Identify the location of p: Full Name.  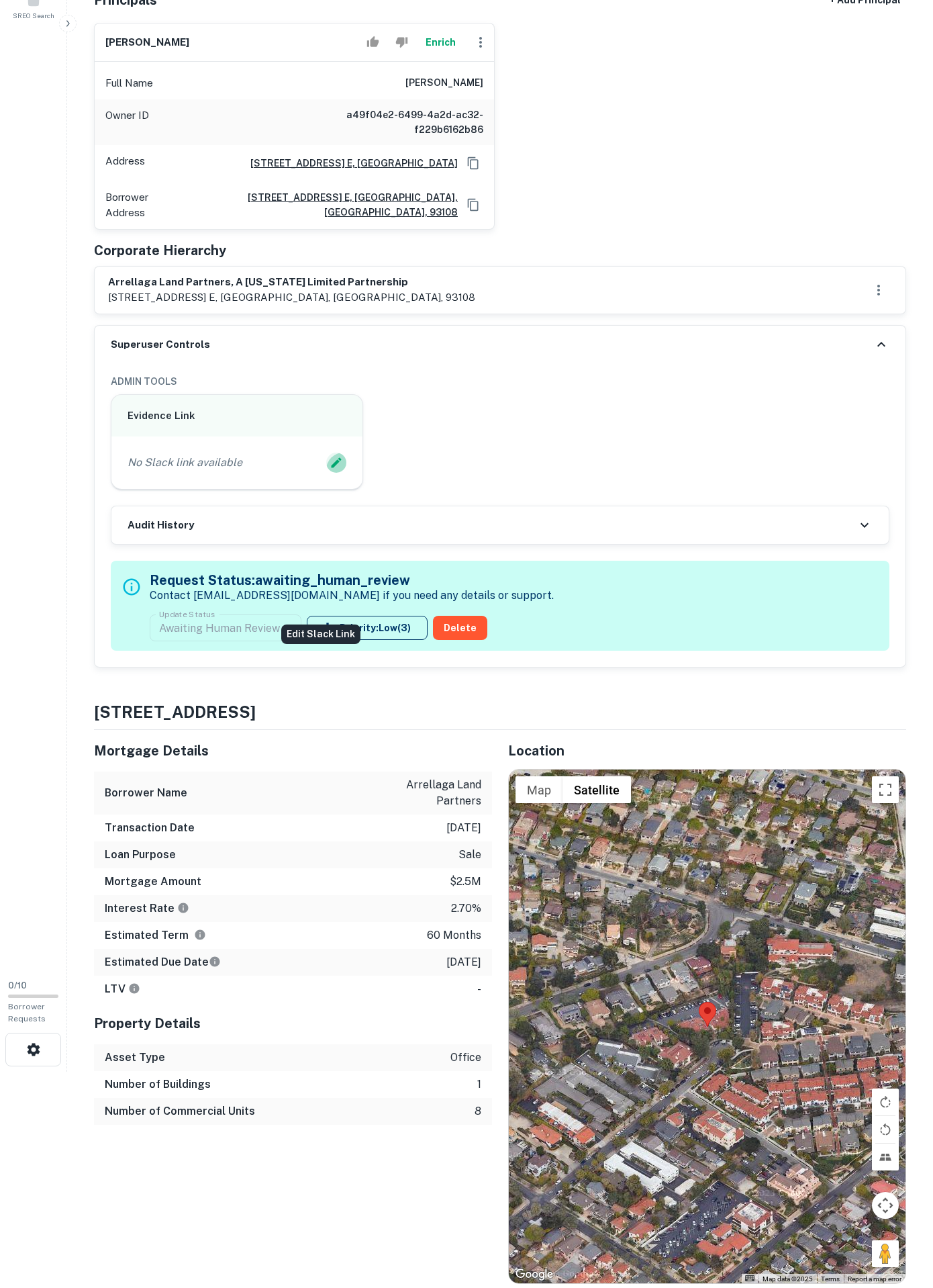
(129, 83).